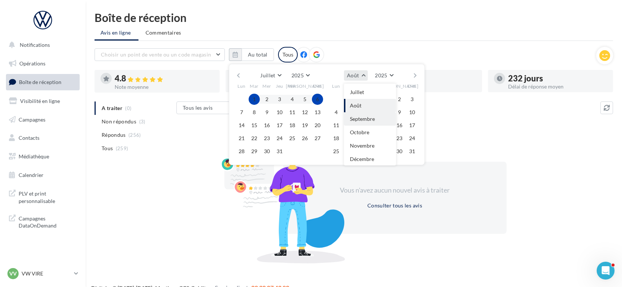  Describe the element at coordinates (359, 132) in the screenshot. I see `span: Octobre` at that location.